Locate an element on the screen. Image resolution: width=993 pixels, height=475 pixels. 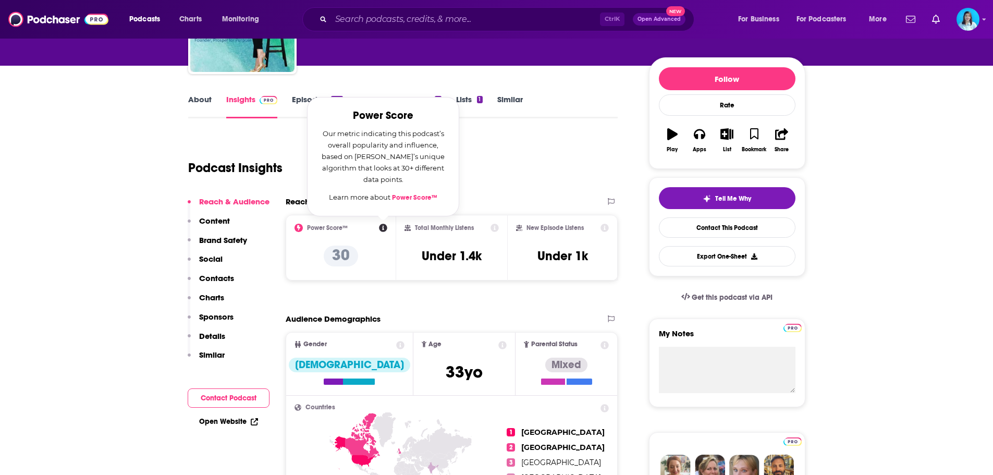
a: Lists1 is located at coordinates (469, 106).